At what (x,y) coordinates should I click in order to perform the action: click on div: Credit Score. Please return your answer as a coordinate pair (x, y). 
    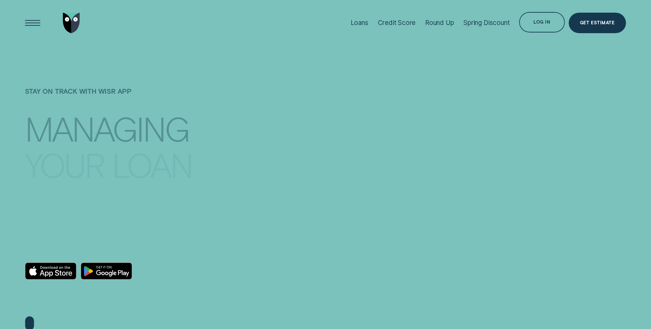
    Looking at the image, I should click on (397, 23).